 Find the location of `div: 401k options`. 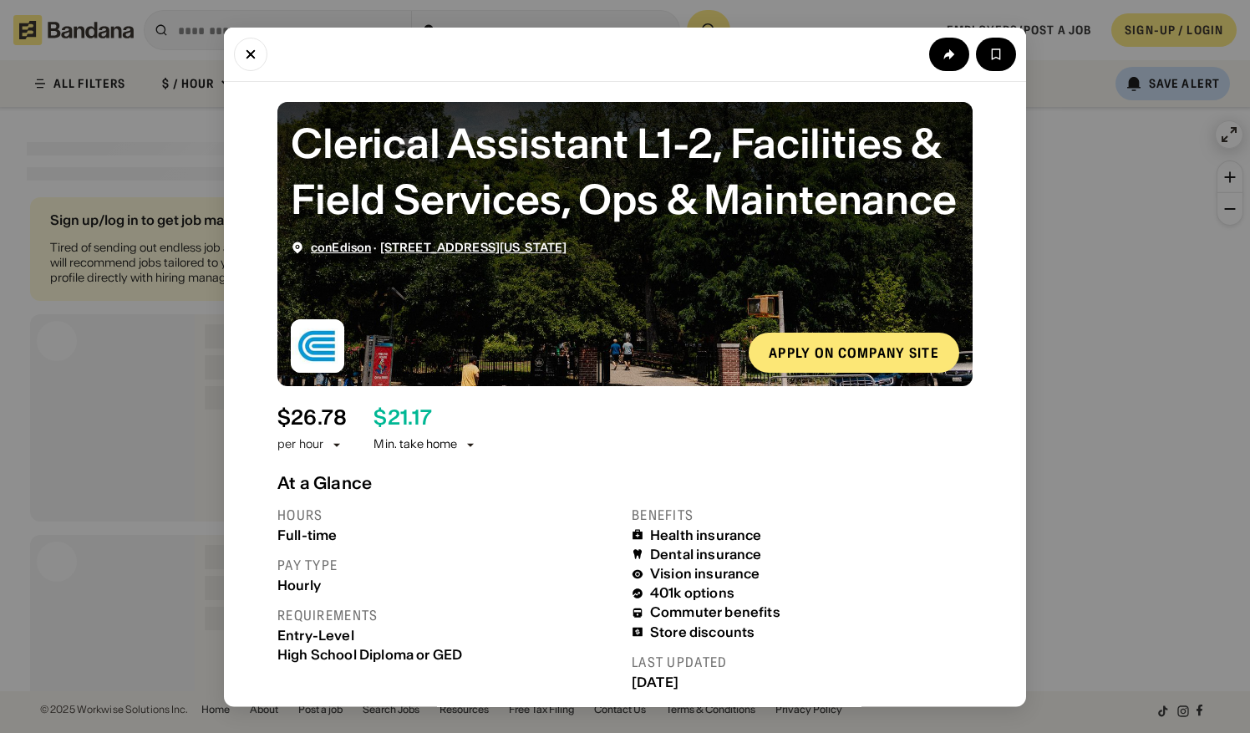

div: 401k options is located at coordinates (692, 592).